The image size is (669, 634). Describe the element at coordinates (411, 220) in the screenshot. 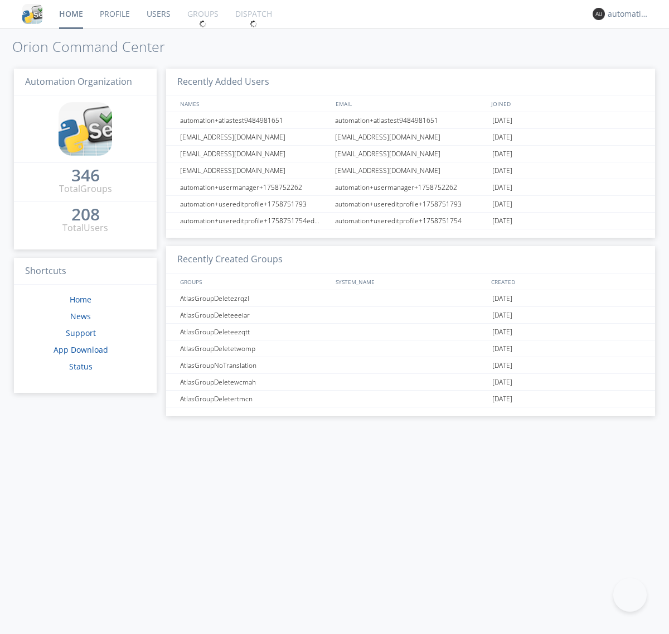

I see `div: automation+usereditprofile+1758751754` at that location.